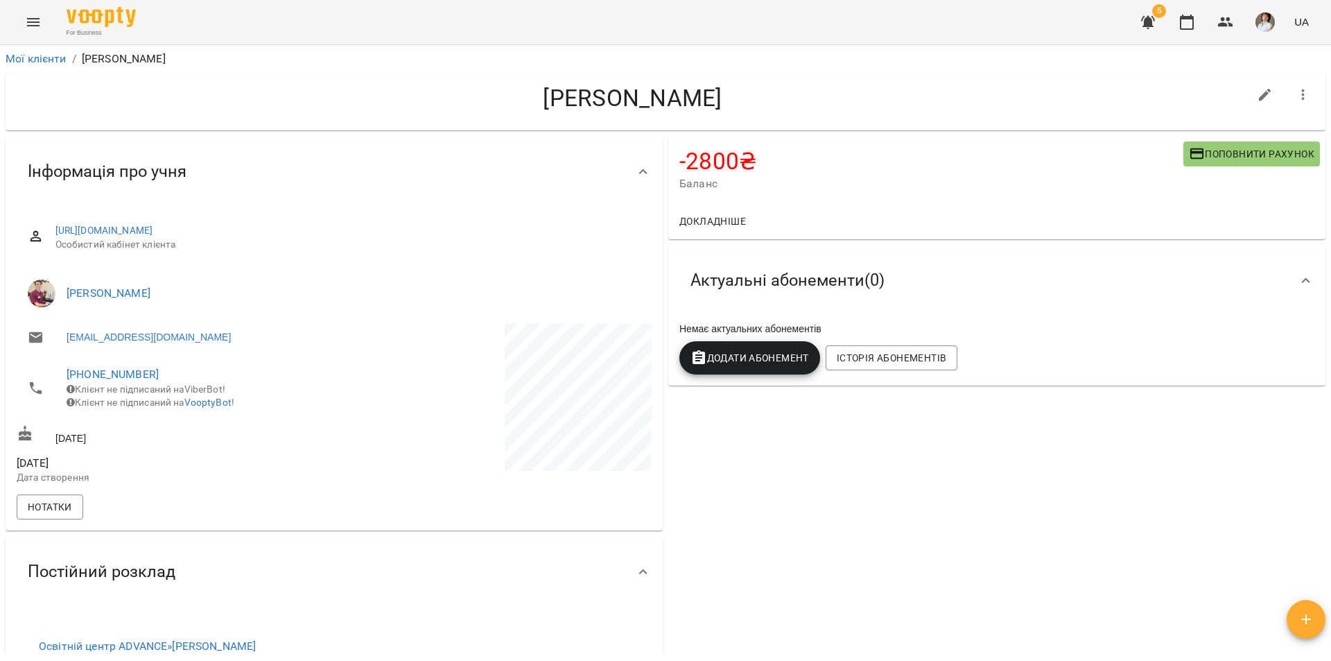  Describe the element at coordinates (788, 280) in the screenshot. I see `span: Актуальні абонементи ( 0 )` at that location.